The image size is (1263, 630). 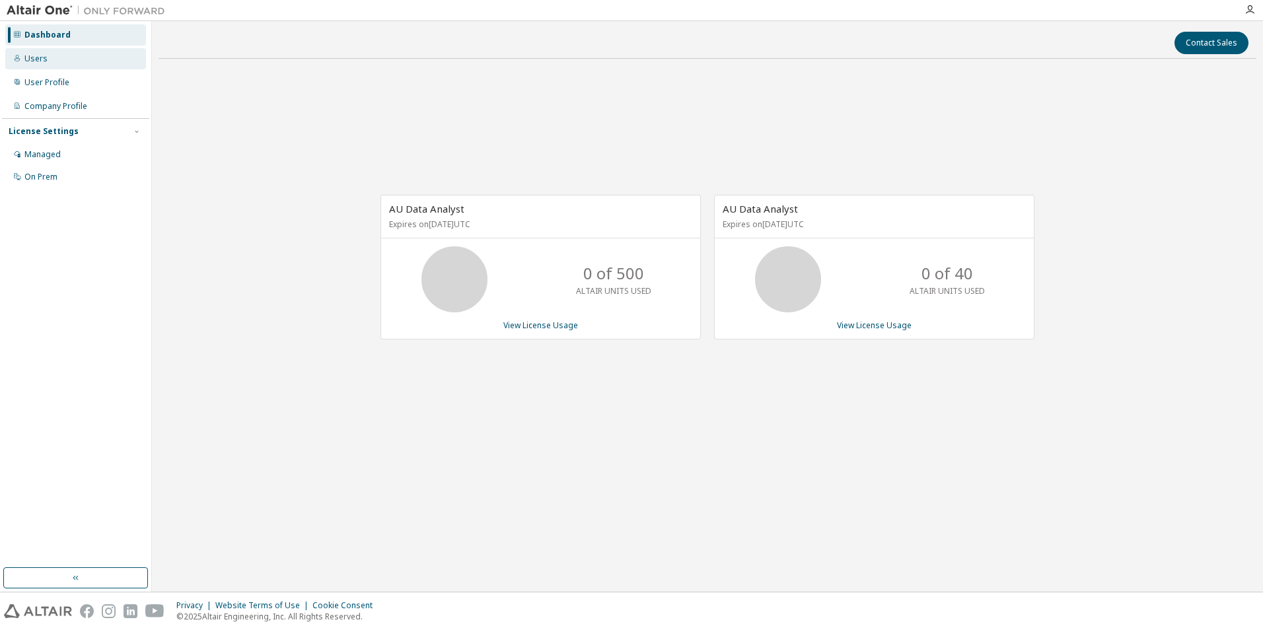 I want to click on img: instagram.svg, so click(x=108, y=611).